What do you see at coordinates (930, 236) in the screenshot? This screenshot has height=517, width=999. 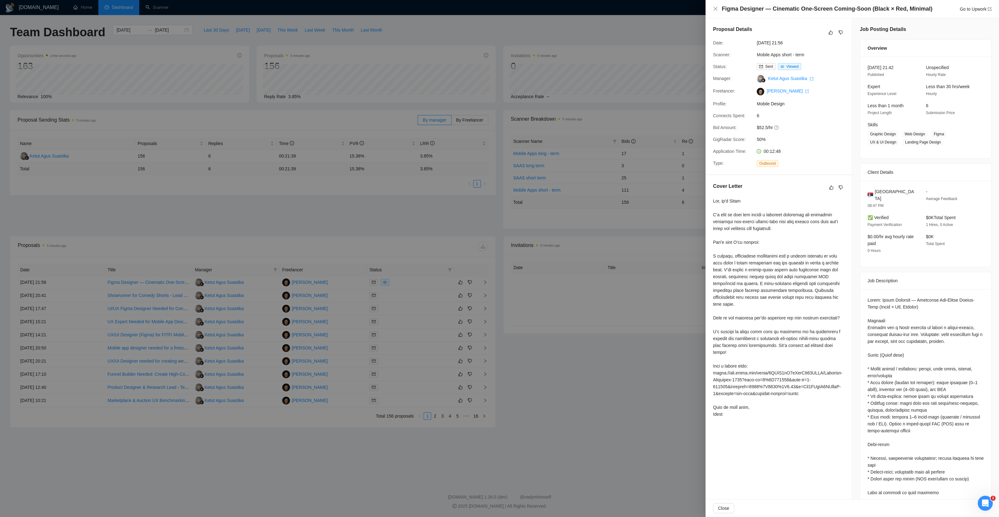 I see `span: $0K` at bounding box center [930, 236].